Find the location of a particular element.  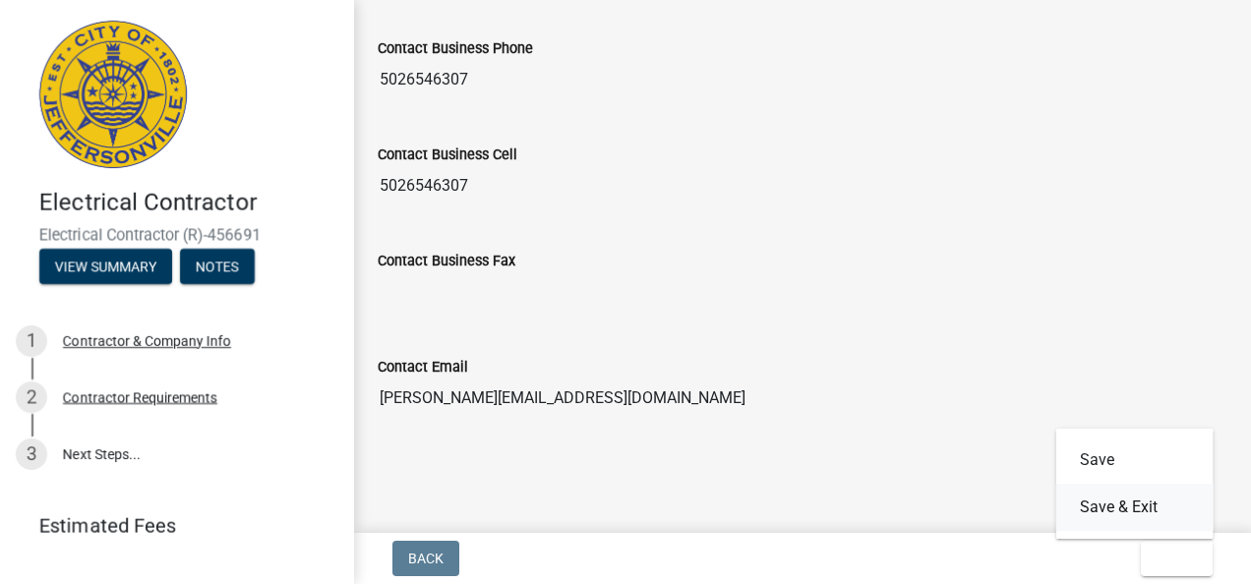

label: Contact Business Phone is located at coordinates (456, 49).